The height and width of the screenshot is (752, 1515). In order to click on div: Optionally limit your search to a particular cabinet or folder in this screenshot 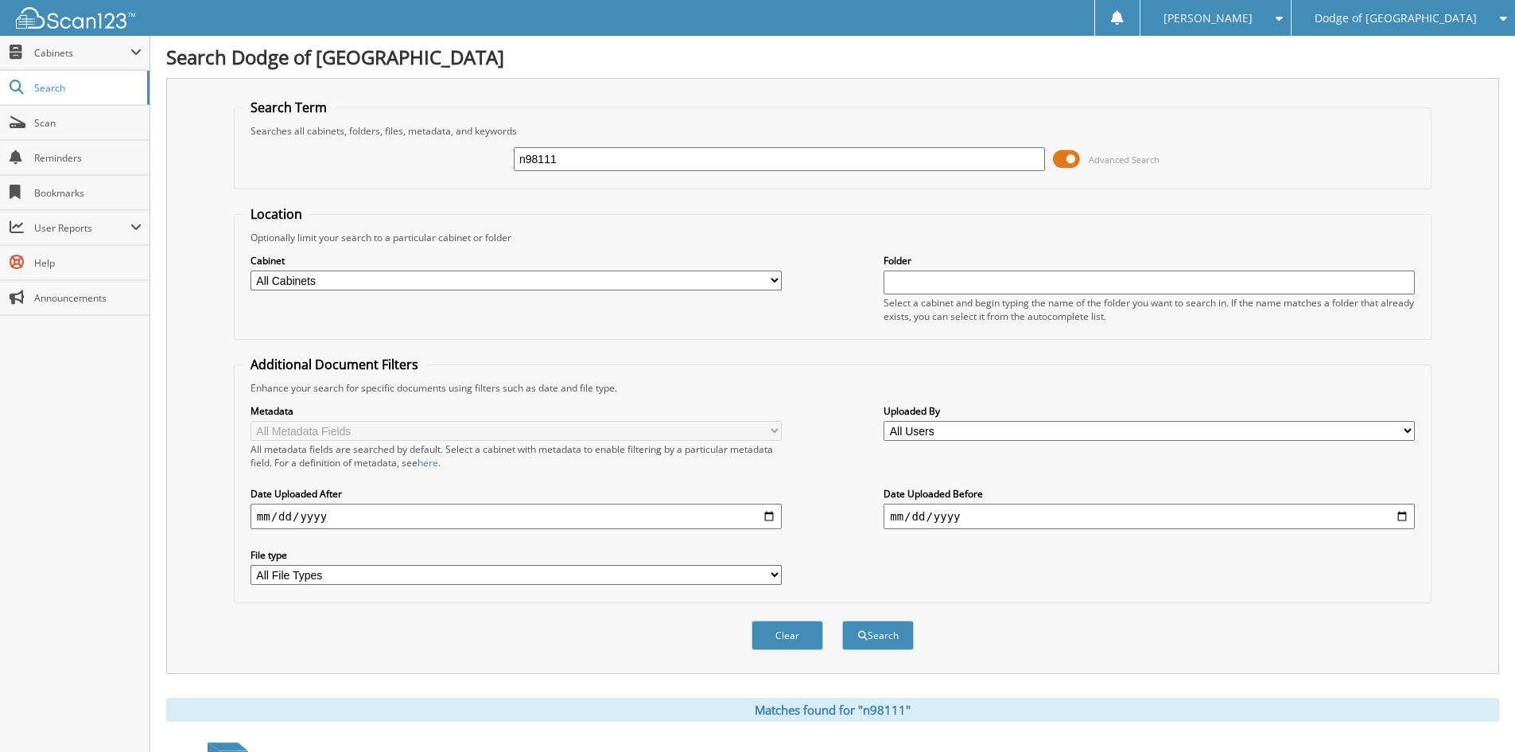, I will do `click(833, 237)`.